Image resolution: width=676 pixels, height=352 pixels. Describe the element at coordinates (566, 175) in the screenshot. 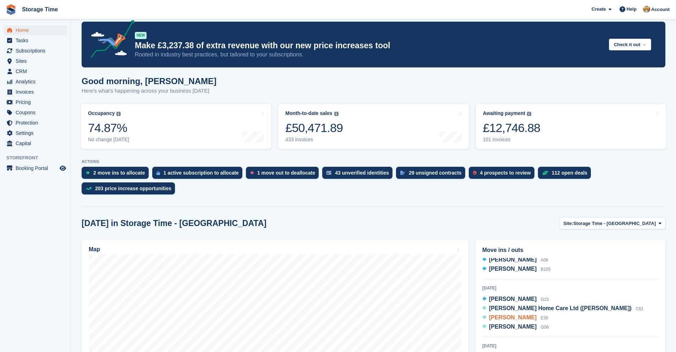

I see `a: 112 open deals` at that location.